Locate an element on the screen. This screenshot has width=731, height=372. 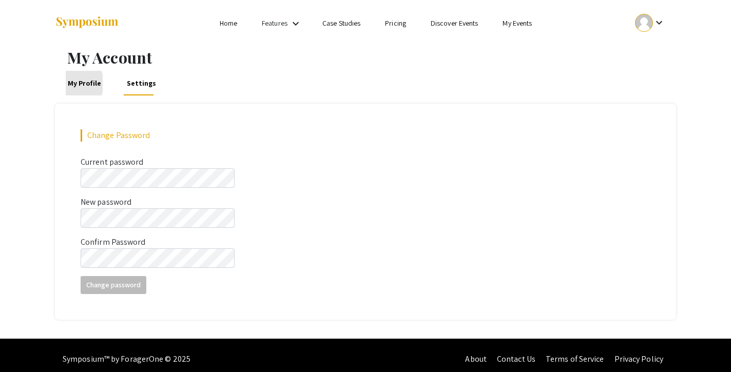
button: Expand account dropdown is located at coordinates (650, 23).